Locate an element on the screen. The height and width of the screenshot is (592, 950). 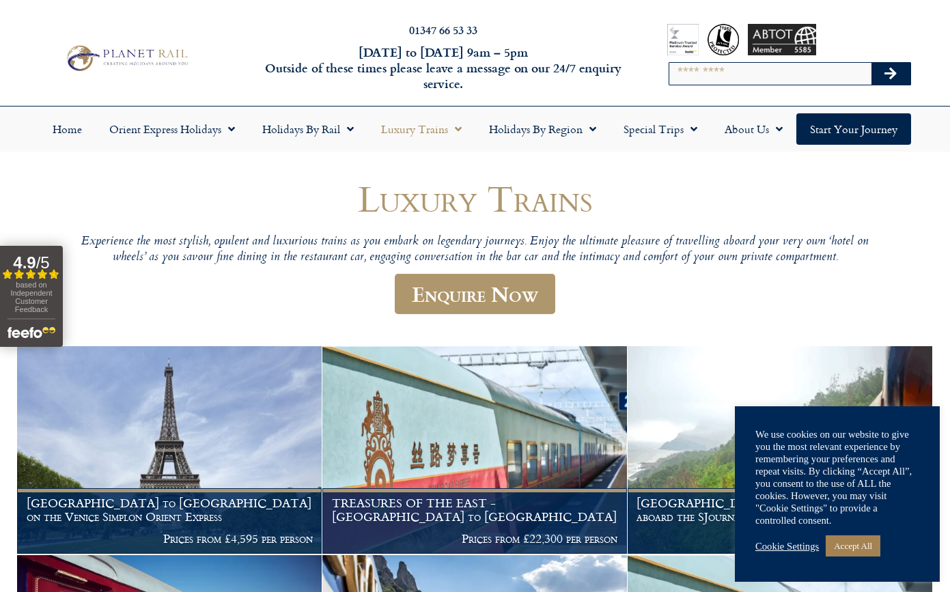
a: Cookie Settings is located at coordinates (787, 546).